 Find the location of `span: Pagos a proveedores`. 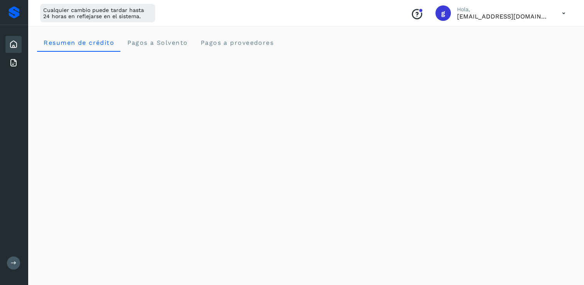

span: Pagos a proveedores is located at coordinates (237, 42).